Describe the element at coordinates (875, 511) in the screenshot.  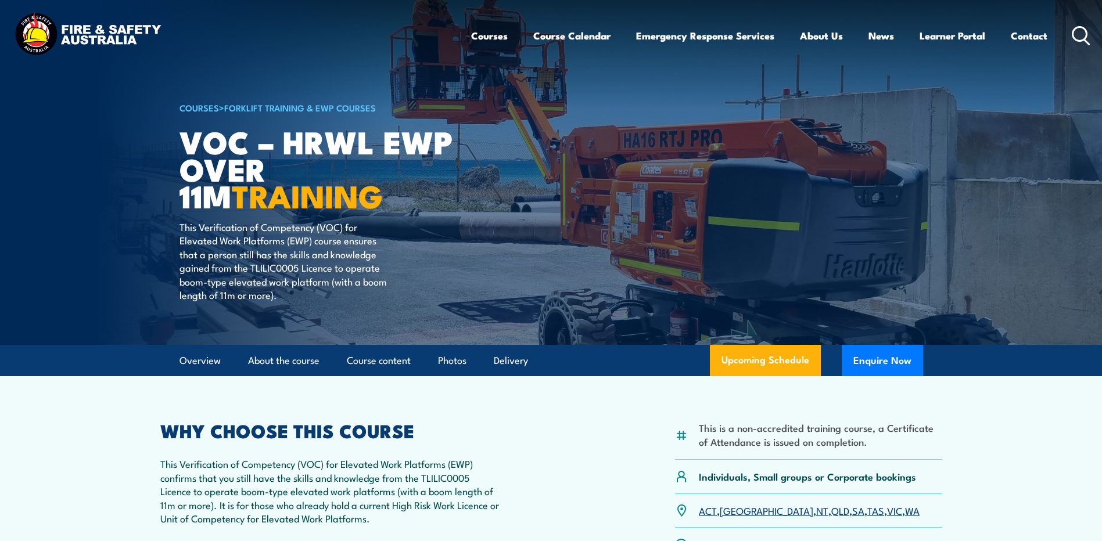
I see `a: TAS` at that location.